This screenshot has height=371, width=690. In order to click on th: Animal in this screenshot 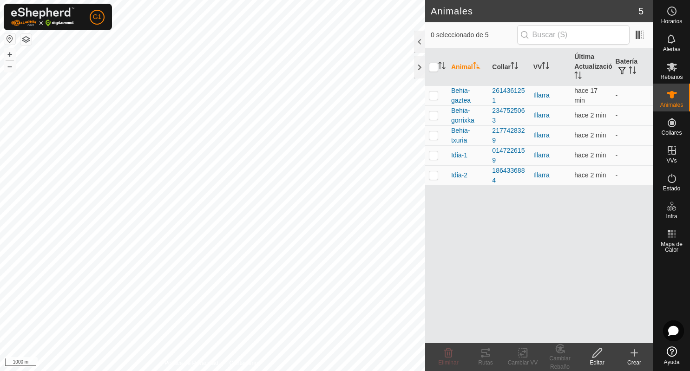, I will do `click(468, 67)`.